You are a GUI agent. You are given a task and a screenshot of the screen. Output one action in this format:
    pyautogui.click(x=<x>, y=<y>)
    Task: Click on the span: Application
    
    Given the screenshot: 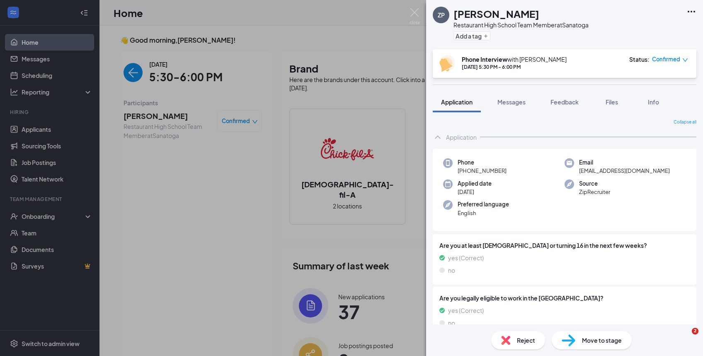 What is the action you would take?
    pyautogui.click(x=457, y=102)
    